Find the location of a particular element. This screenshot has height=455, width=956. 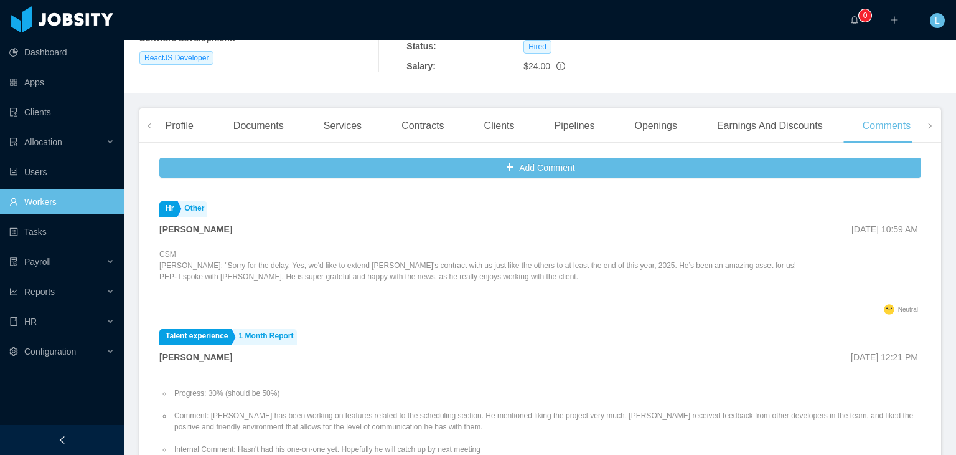

span: Neutral is located at coordinates (908, 309).